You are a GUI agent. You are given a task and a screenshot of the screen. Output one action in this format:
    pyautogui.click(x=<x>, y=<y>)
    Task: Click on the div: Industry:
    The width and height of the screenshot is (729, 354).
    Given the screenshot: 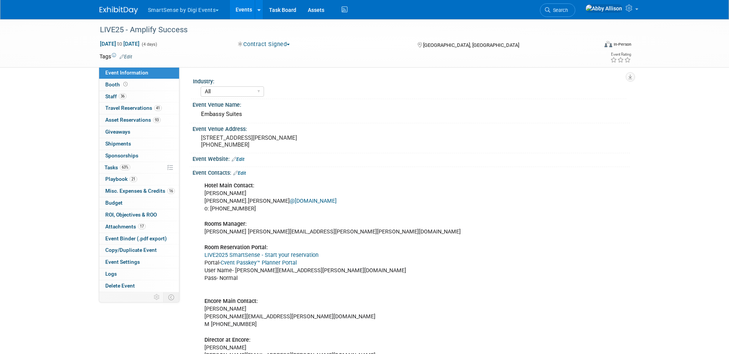 What is the action you would take?
    pyautogui.click(x=410, y=80)
    